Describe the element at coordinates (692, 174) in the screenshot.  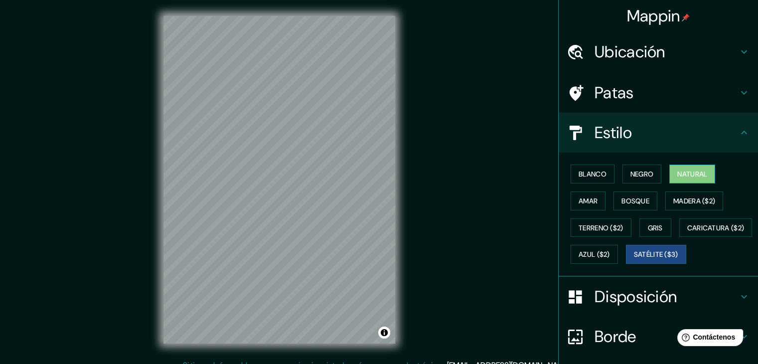
I see `font: Natural` at that location.